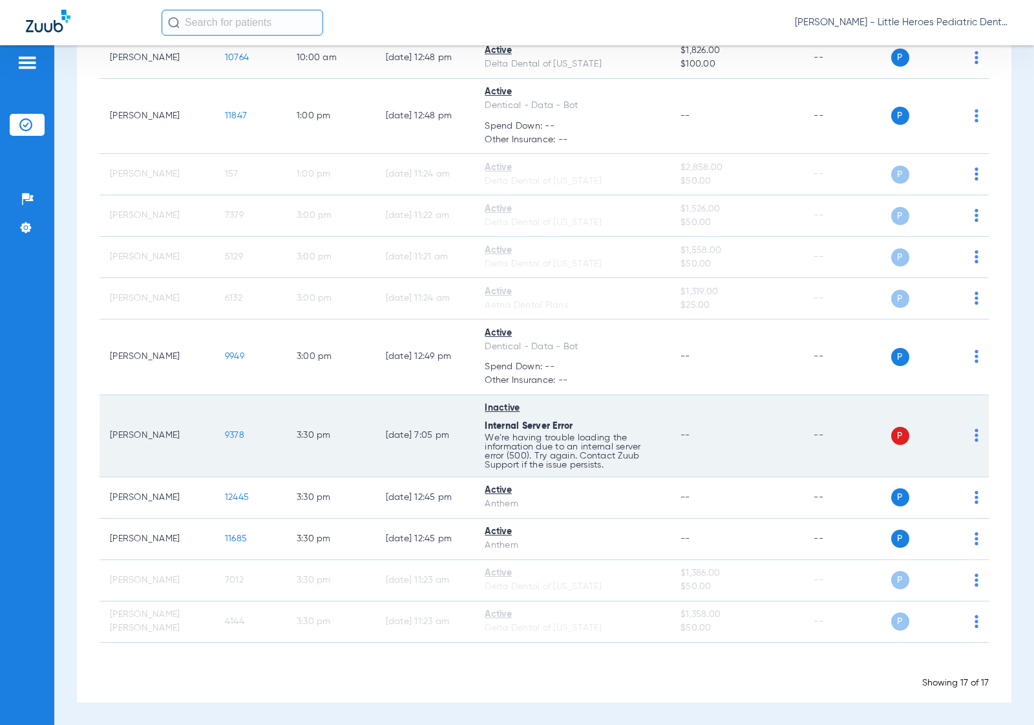 This screenshot has height=725, width=1034. Describe the element at coordinates (1002, 693) in the screenshot. I see `div: Chat Widget` at that location.